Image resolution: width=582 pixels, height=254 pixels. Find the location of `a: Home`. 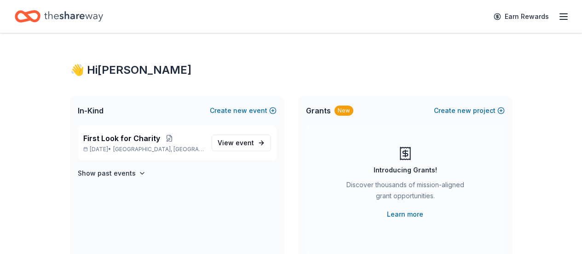

a: Home is located at coordinates (59, 16).